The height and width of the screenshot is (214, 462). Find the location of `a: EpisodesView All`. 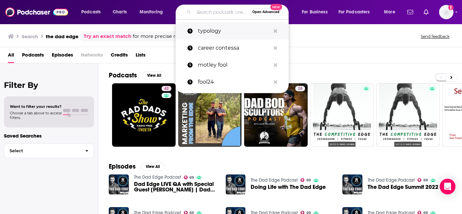

a: EpisodesView All is located at coordinates (137, 167).